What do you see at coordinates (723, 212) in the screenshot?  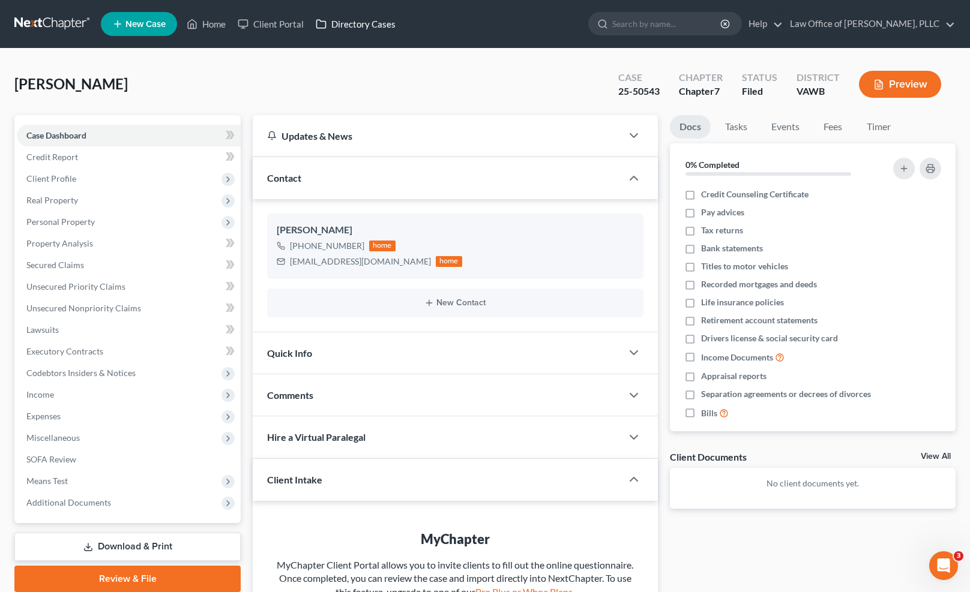 I see `span: Pay advices` at bounding box center [723, 212].